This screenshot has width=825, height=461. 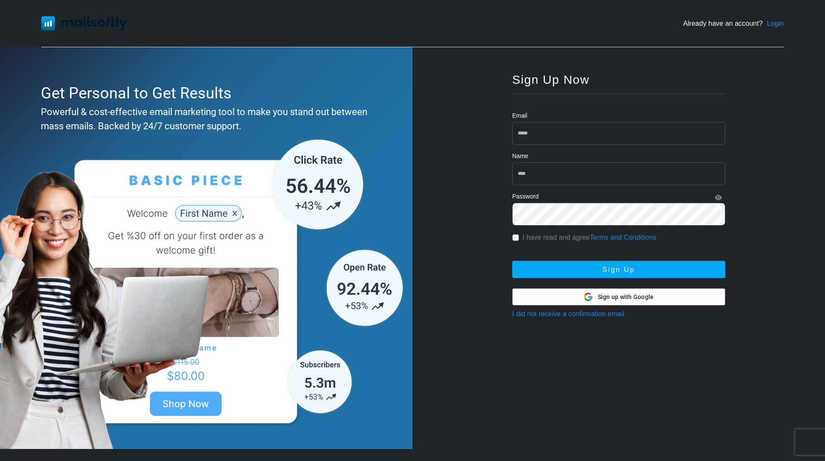 What do you see at coordinates (568, 313) in the screenshot?
I see `a: I did not receive a confirmation email` at bounding box center [568, 313].